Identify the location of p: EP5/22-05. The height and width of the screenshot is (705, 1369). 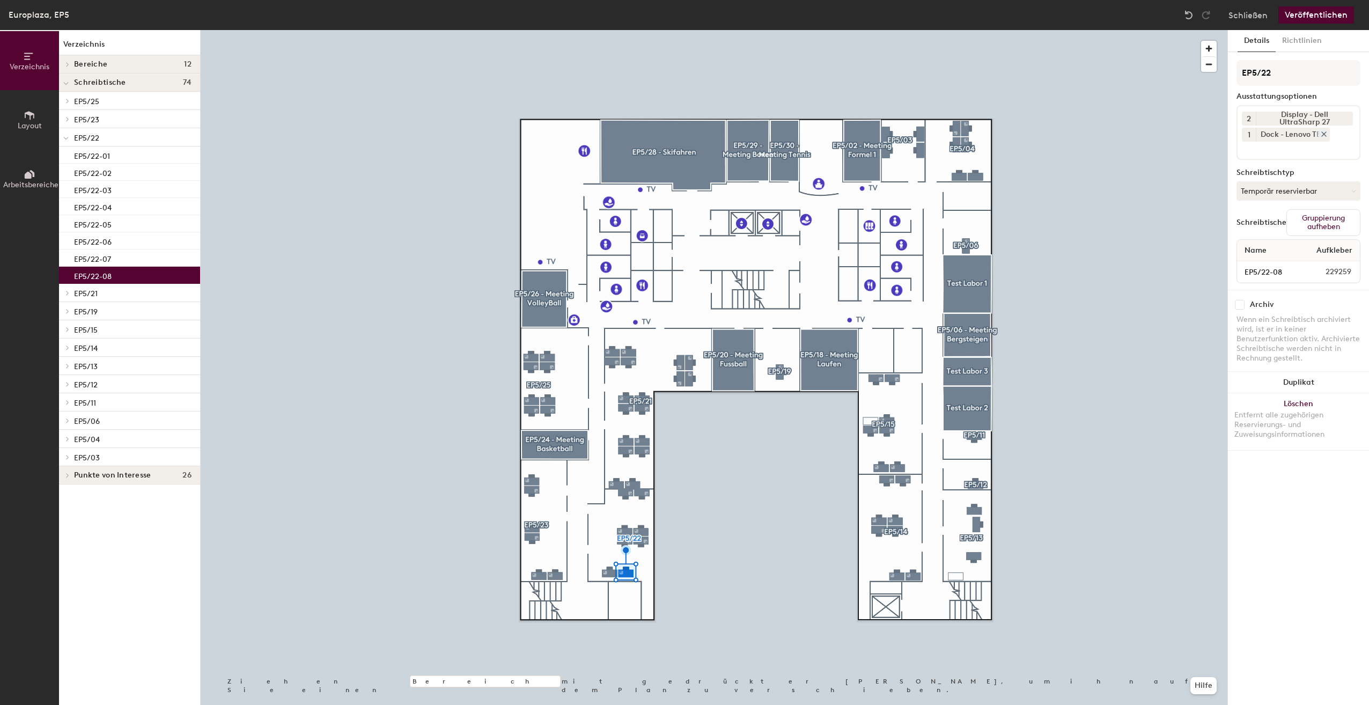
(93, 223).